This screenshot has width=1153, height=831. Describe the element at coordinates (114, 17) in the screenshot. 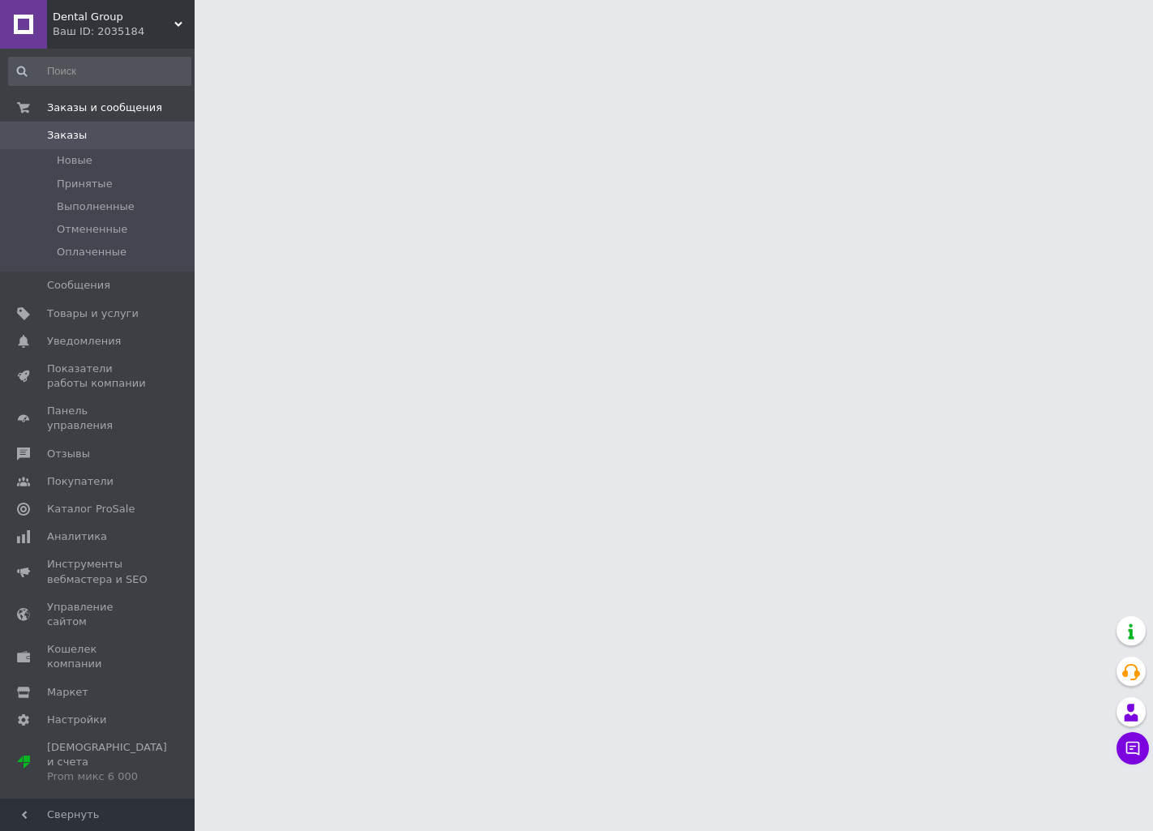

I see `span: Dental Group` at that location.